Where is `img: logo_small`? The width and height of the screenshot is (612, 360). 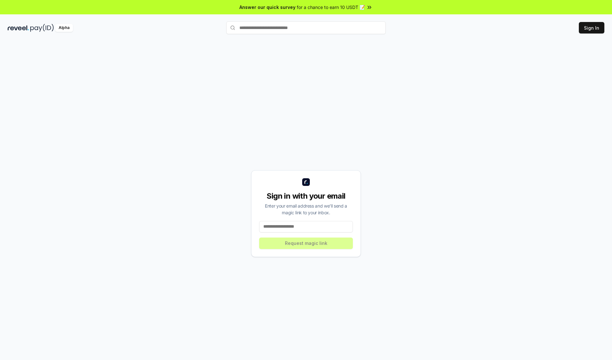
img: logo_small is located at coordinates (306, 182).